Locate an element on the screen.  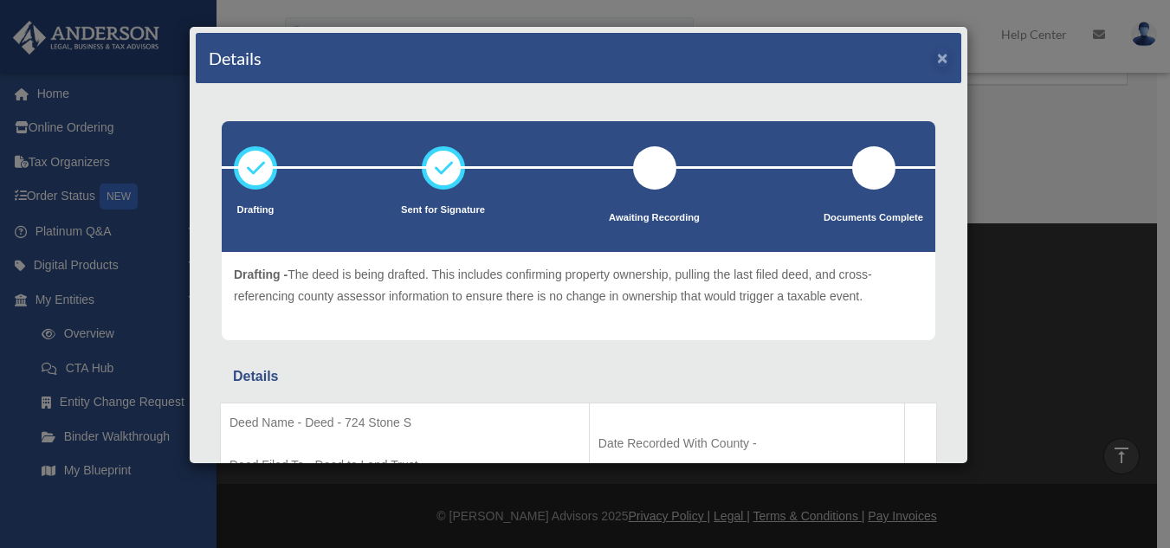
p: Awaiting Recording is located at coordinates (654, 218).